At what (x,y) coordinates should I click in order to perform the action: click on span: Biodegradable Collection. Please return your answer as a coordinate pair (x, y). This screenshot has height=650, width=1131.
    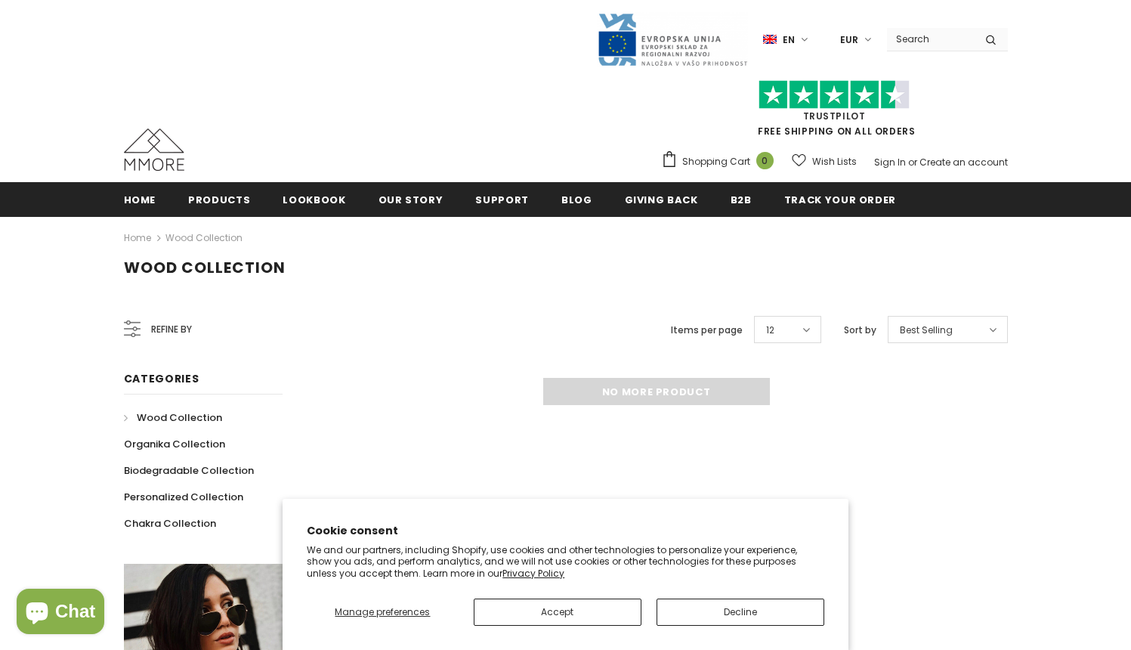
    Looking at the image, I should click on (189, 470).